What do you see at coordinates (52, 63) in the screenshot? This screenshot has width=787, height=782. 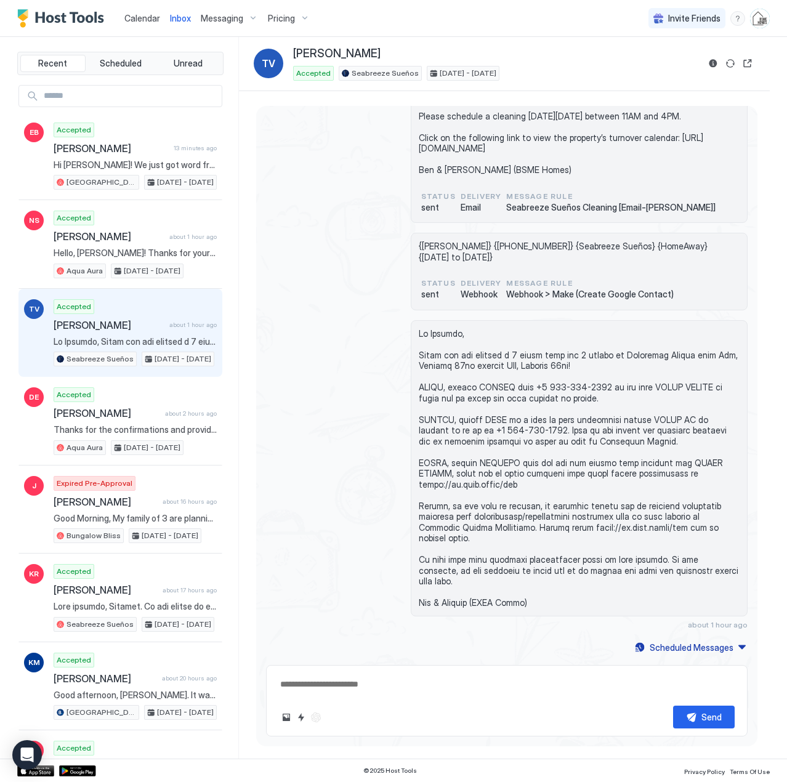 I see `span: Recent` at bounding box center [52, 63].